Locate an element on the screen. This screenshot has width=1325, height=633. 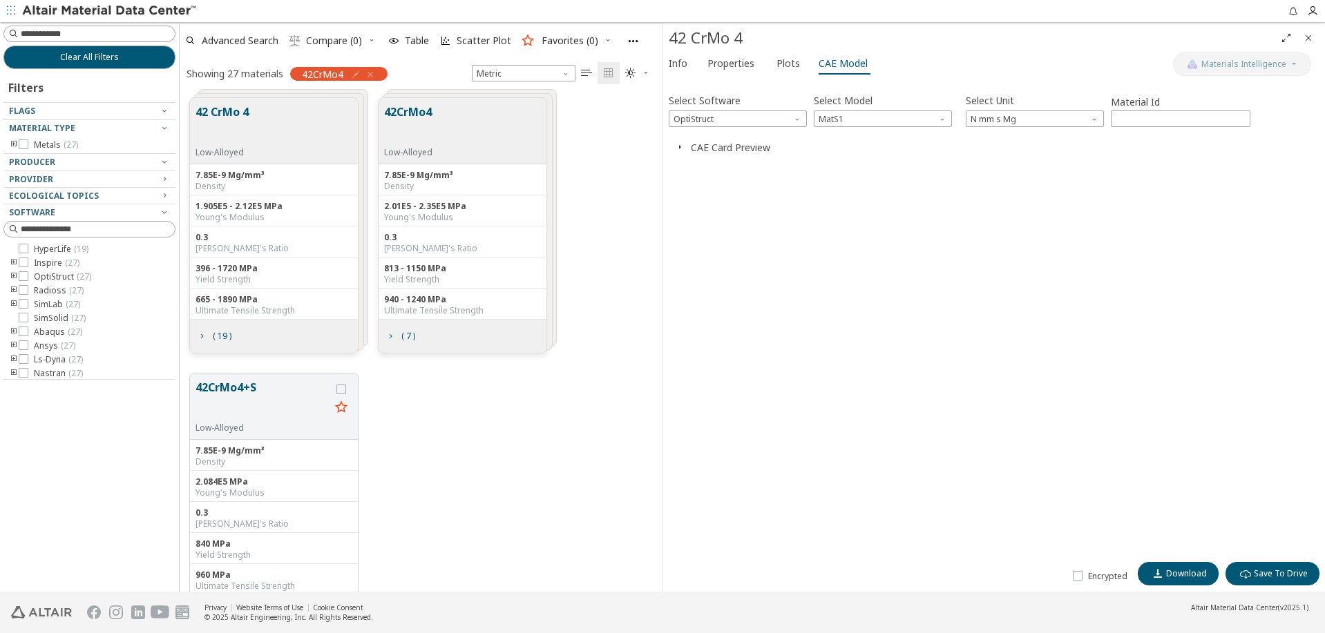
label: Select Unit is located at coordinates (990, 100).